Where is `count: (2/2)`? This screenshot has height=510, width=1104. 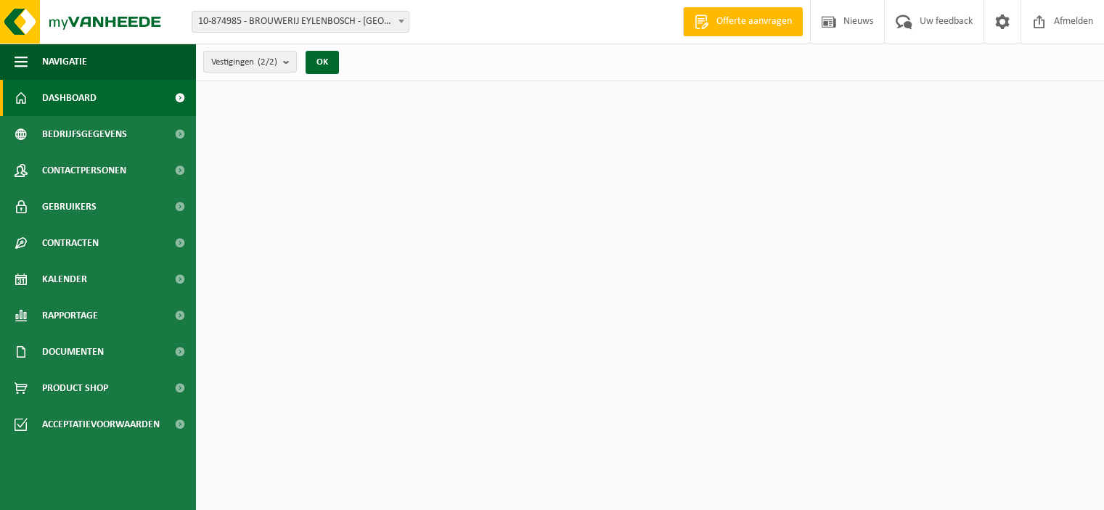
count: (2/2) is located at coordinates (267, 62).